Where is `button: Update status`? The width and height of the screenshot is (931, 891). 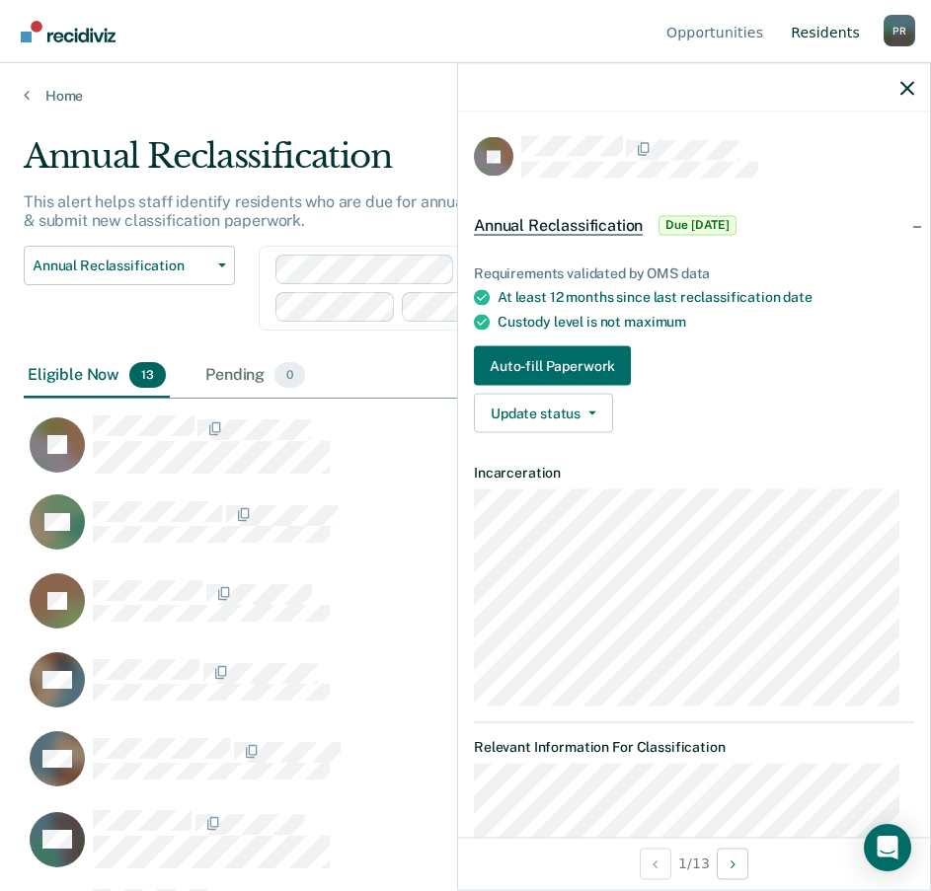
button: Update status is located at coordinates (543, 414).